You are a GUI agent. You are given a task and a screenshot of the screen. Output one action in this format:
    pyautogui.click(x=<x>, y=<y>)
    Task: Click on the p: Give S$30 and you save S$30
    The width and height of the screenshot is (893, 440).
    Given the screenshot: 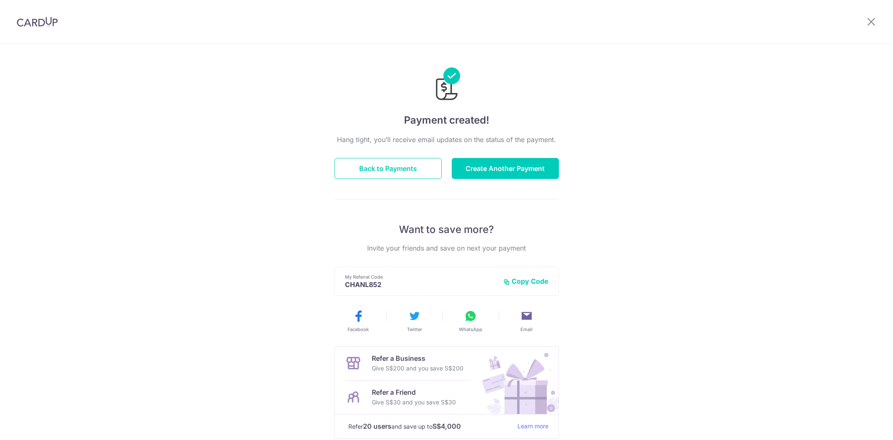 What is the action you would take?
    pyautogui.click(x=414, y=402)
    